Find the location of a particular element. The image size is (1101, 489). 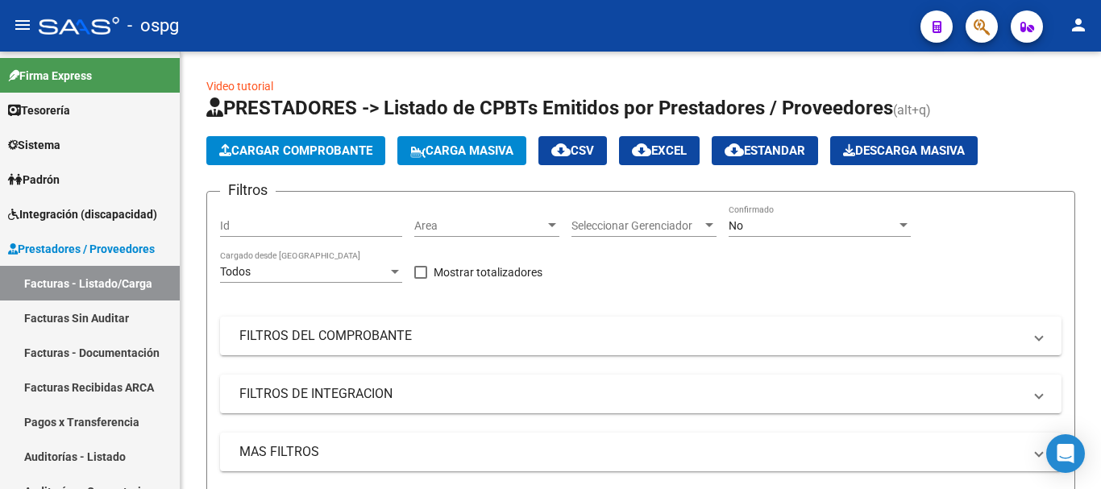

span: Carga Masiva is located at coordinates (462, 151).